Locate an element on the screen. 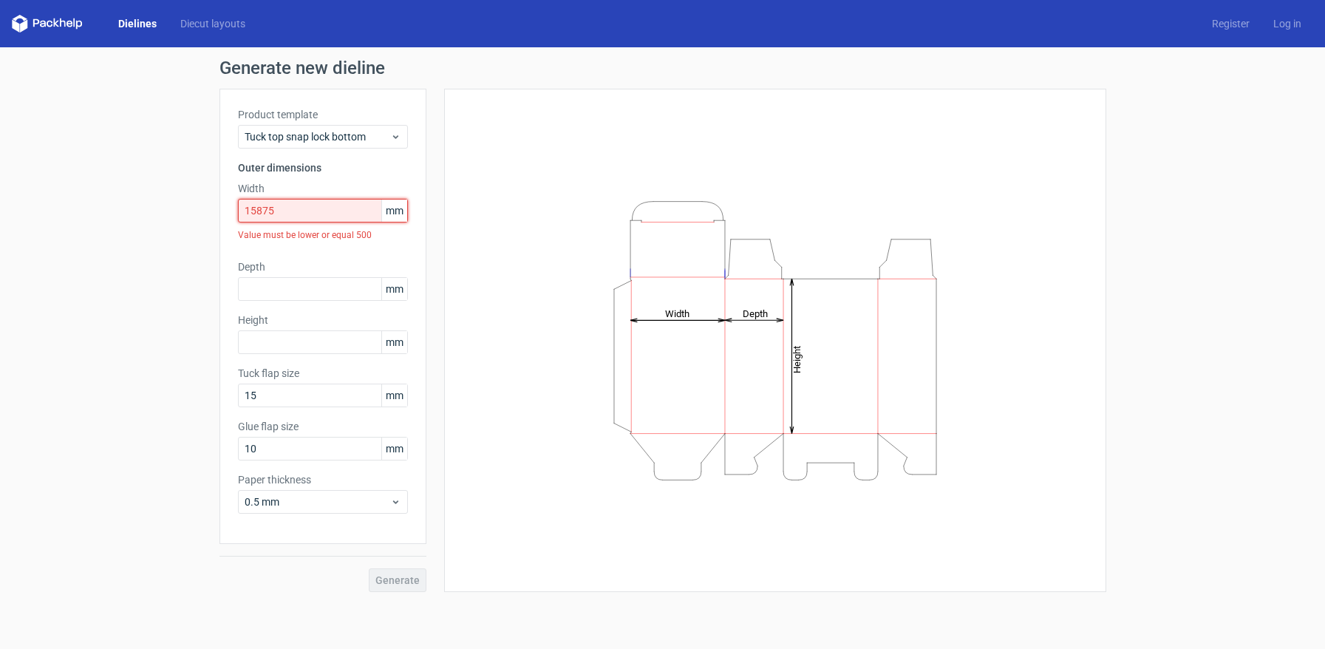 This screenshot has height=649, width=1325. tspan: Width is located at coordinates (676, 313).